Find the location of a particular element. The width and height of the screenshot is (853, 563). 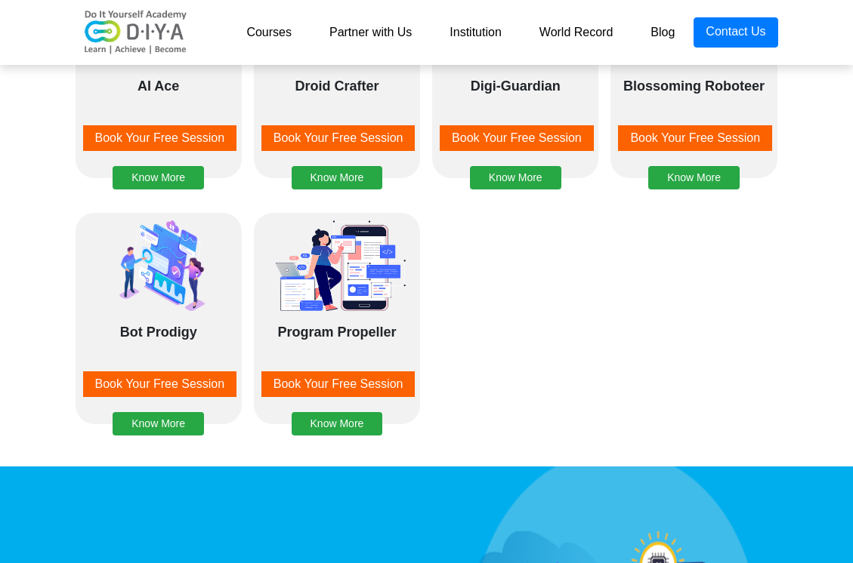

a: Partner with Us is located at coordinates (370, 32).